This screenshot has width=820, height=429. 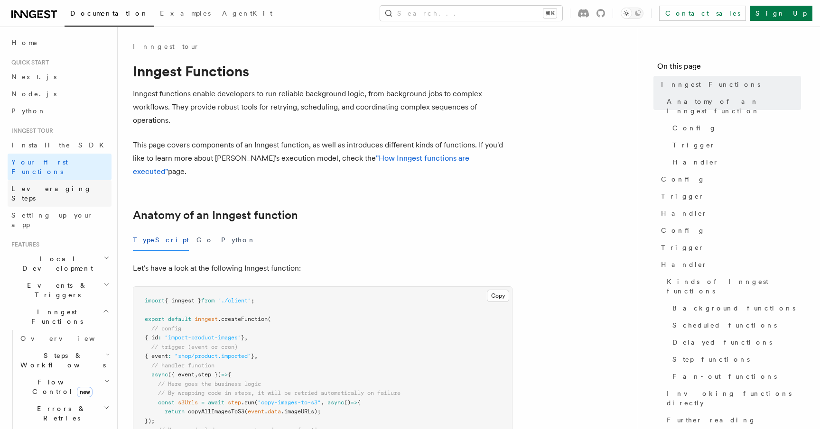 I want to click on a: Python, so click(x=59, y=111).